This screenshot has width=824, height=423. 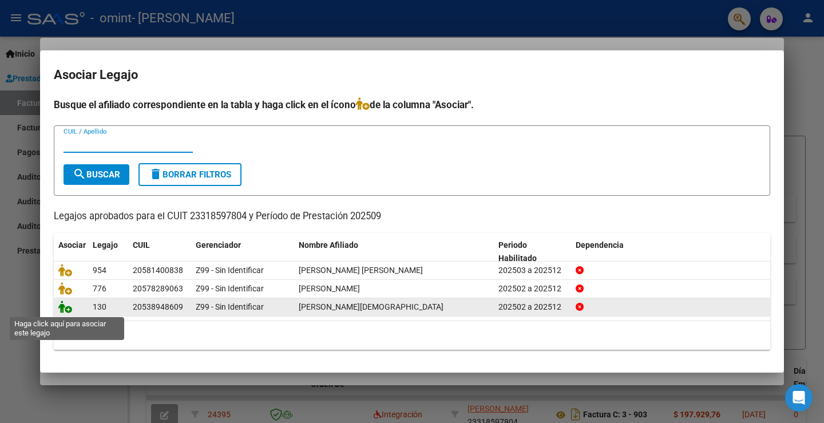 What do you see at coordinates (100, 270) in the screenshot?
I see `span: 954` at bounding box center [100, 270].